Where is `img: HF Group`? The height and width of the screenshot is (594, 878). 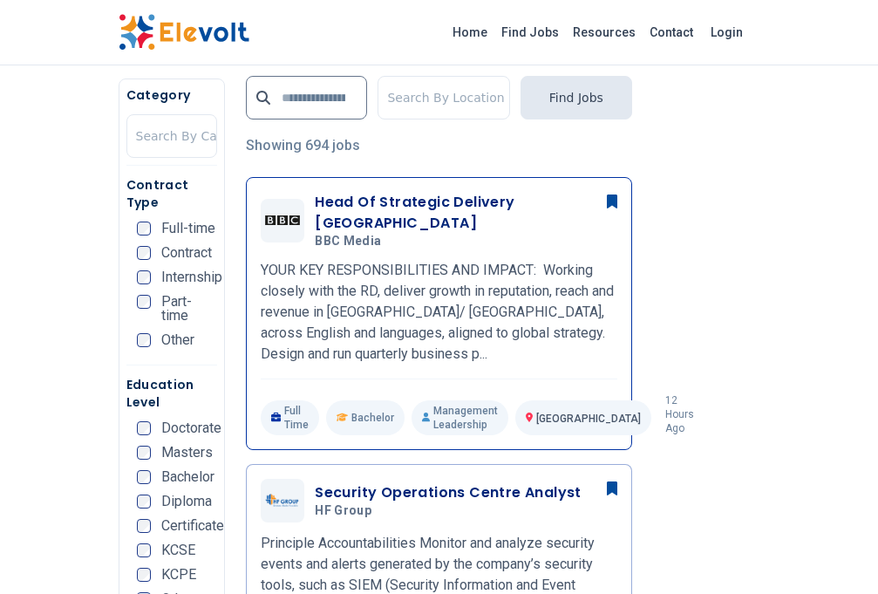
img: HF Group is located at coordinates (283, 500).